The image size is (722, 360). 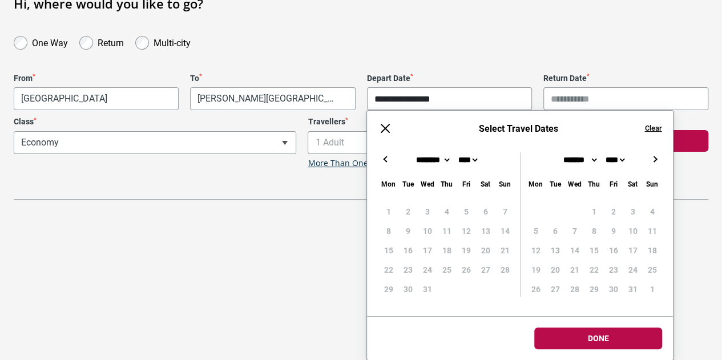 I want to click on label: One Way, so click(x=50, y=42).